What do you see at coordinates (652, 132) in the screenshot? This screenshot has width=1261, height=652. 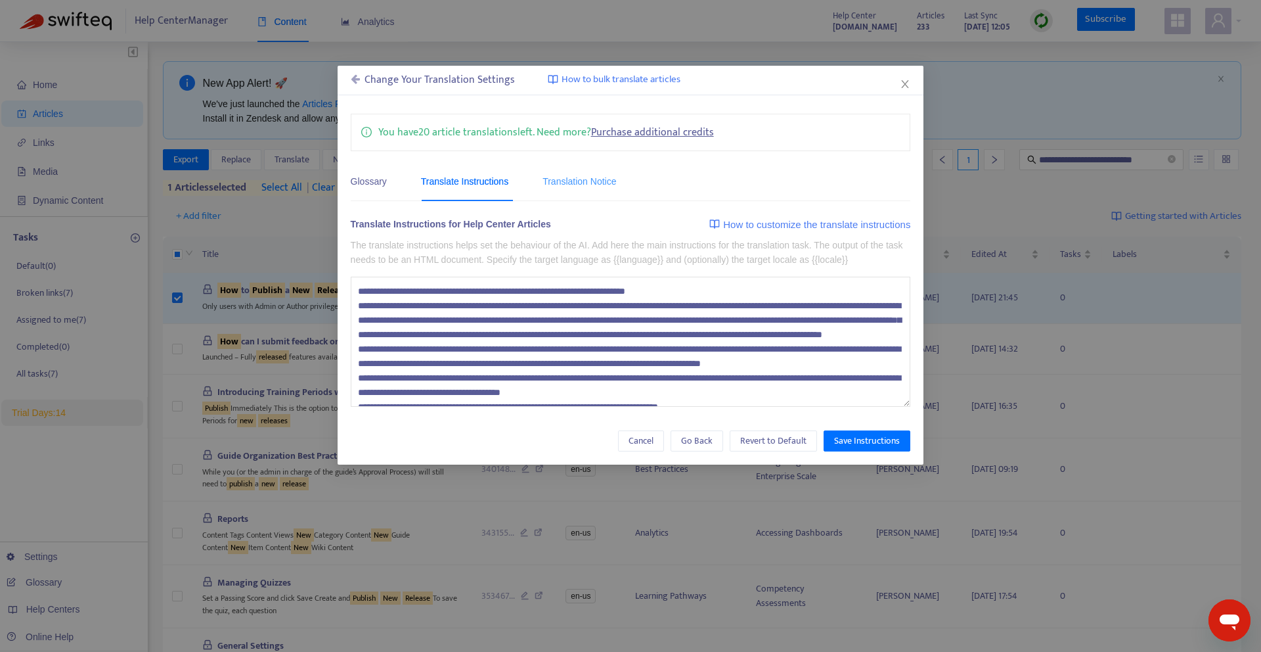 I see `a: Purchase additional credits` at bounding box center [652, 132].